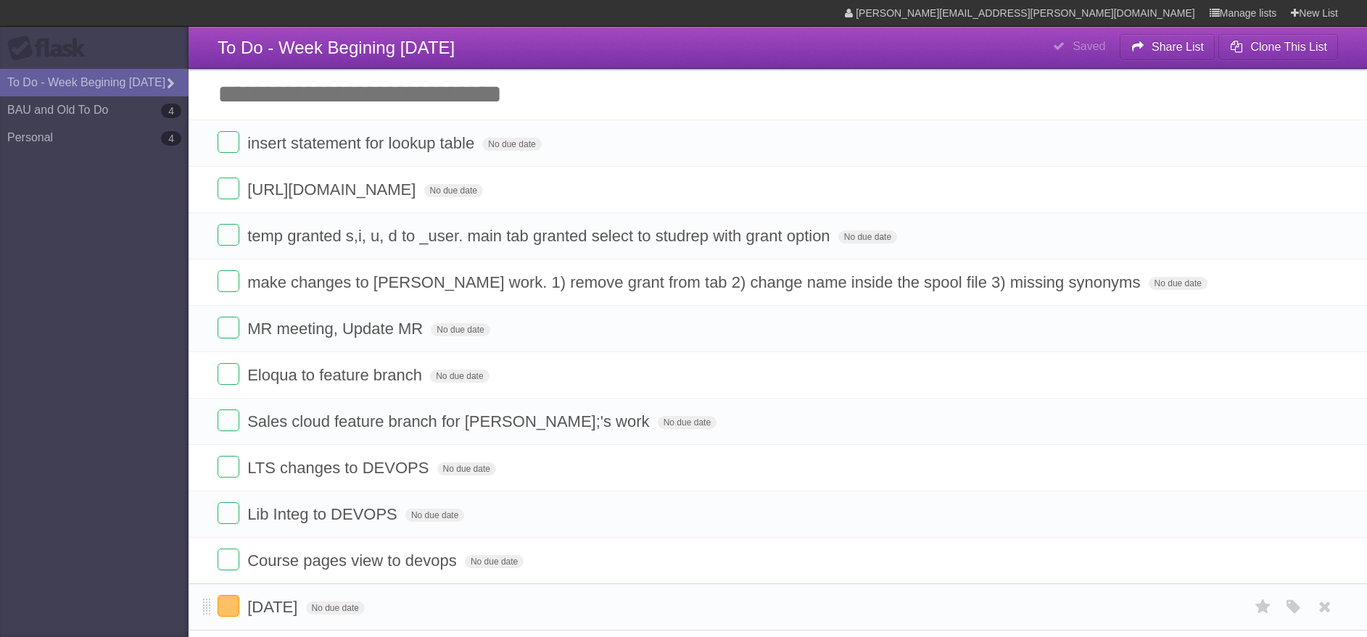 The width and height of the screenshot is (1367, 637). Describe the element at coordinates (1263, 607) in the screenshot. I see `label: Star task` at that location.